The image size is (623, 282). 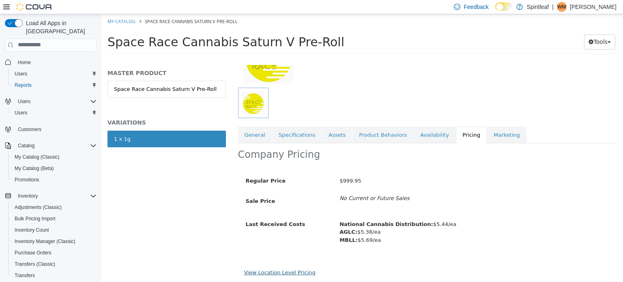 I want to click on b: National Cannabis Distribution:, so click(x=285, y=210).